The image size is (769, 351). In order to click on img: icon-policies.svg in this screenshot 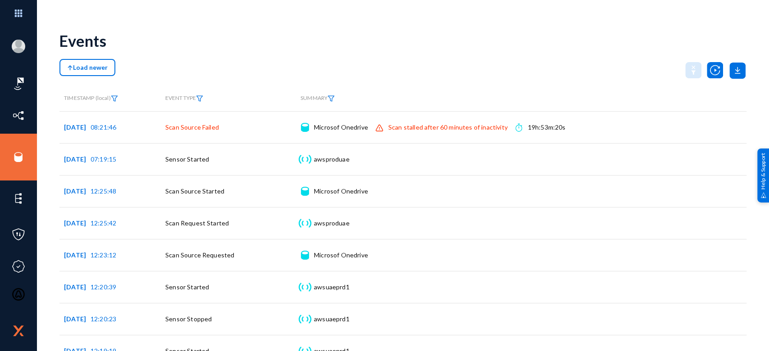, I will do `click(18, 235)`.